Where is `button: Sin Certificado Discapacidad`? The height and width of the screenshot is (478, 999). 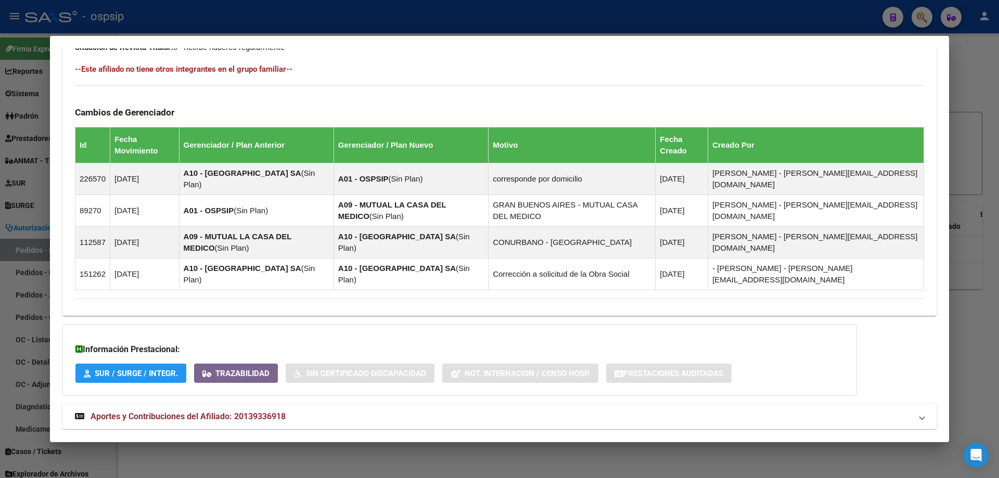
button: Sin Certificado Discapacidad is located at coordinates (360, 373).